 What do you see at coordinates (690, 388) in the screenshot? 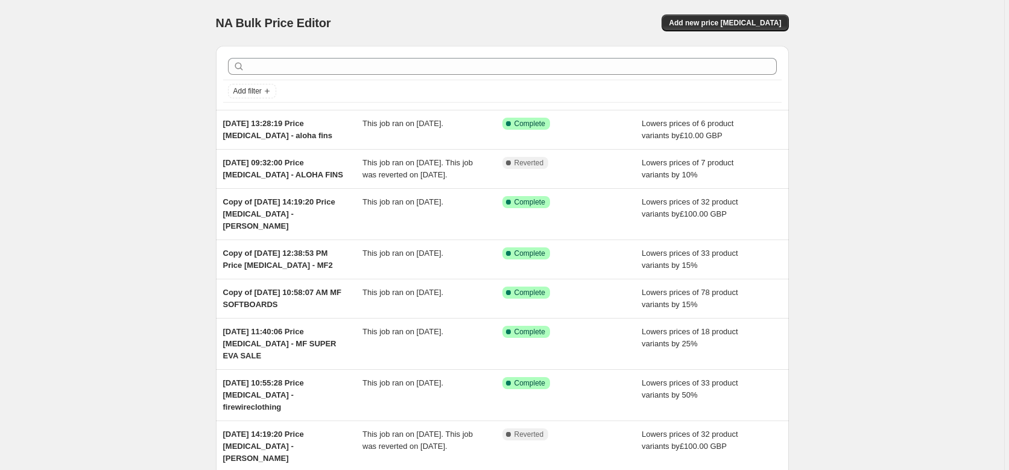
I see `span: Lowers prices of 33 product variants by 50%` at bounding box center [690, 388].